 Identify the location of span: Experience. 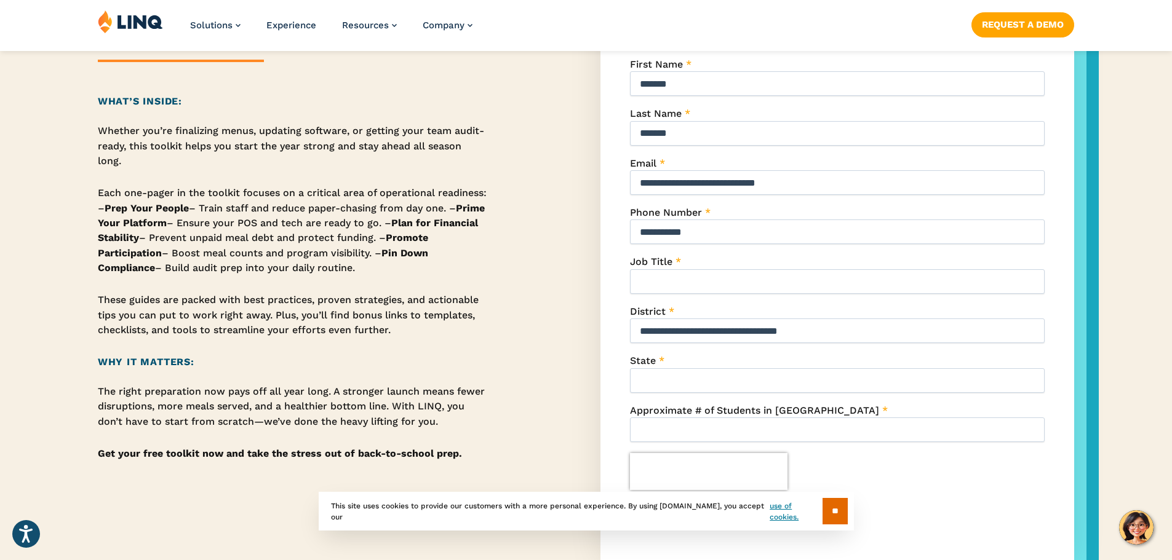
(291, 25).